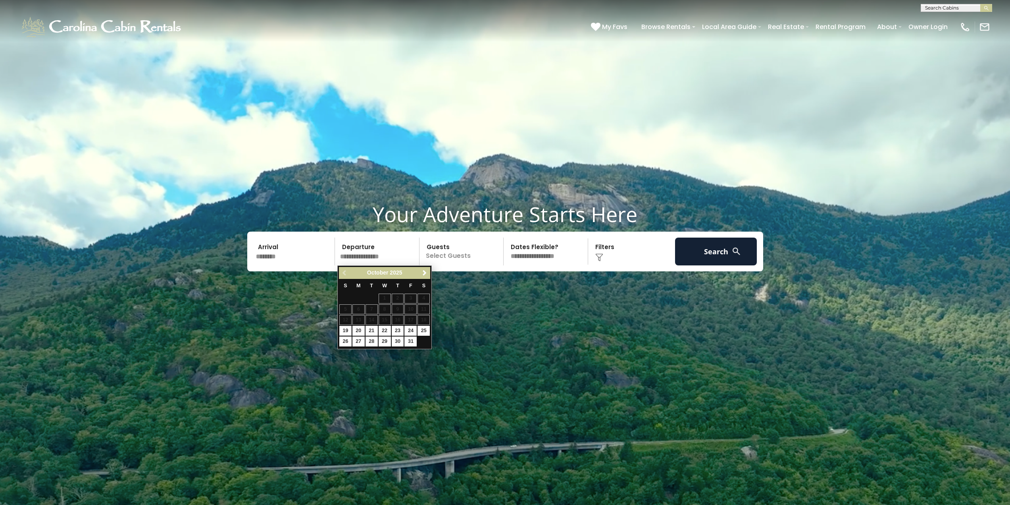 This screenshot has height=505, width=1010. What do you see at coordinates (887, 27) in the screenshot?
I see `a: About` at bounding box center [887, 27].